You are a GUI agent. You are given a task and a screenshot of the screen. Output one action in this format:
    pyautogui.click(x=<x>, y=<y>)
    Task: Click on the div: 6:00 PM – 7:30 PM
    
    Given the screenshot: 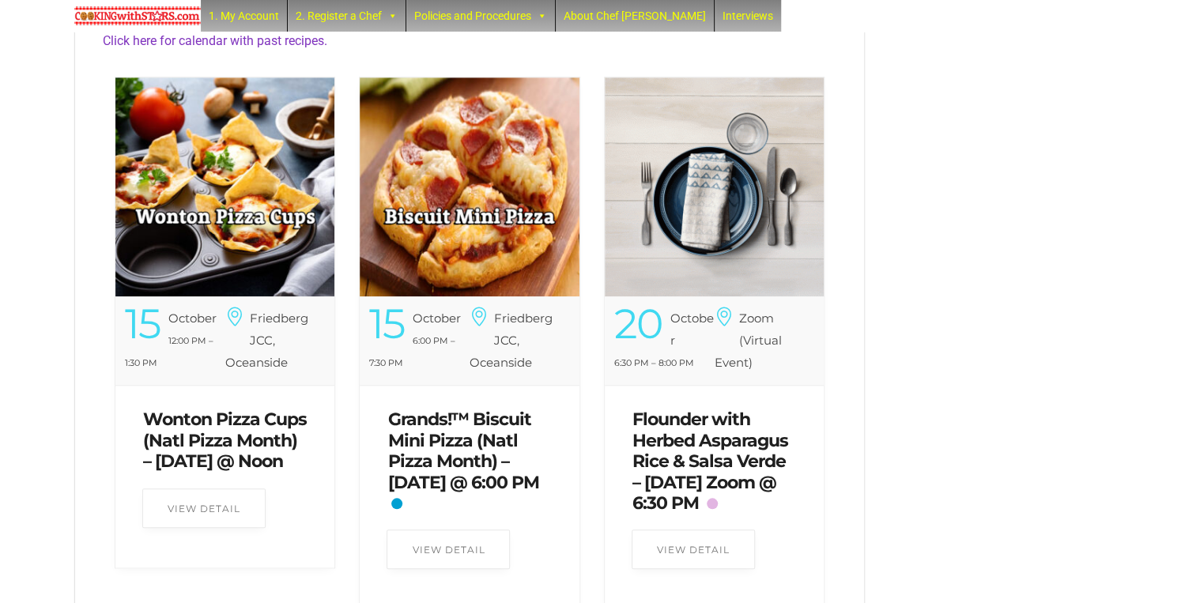 What is the action you would take?
    pyautogui.click(x=419, y=352)
    